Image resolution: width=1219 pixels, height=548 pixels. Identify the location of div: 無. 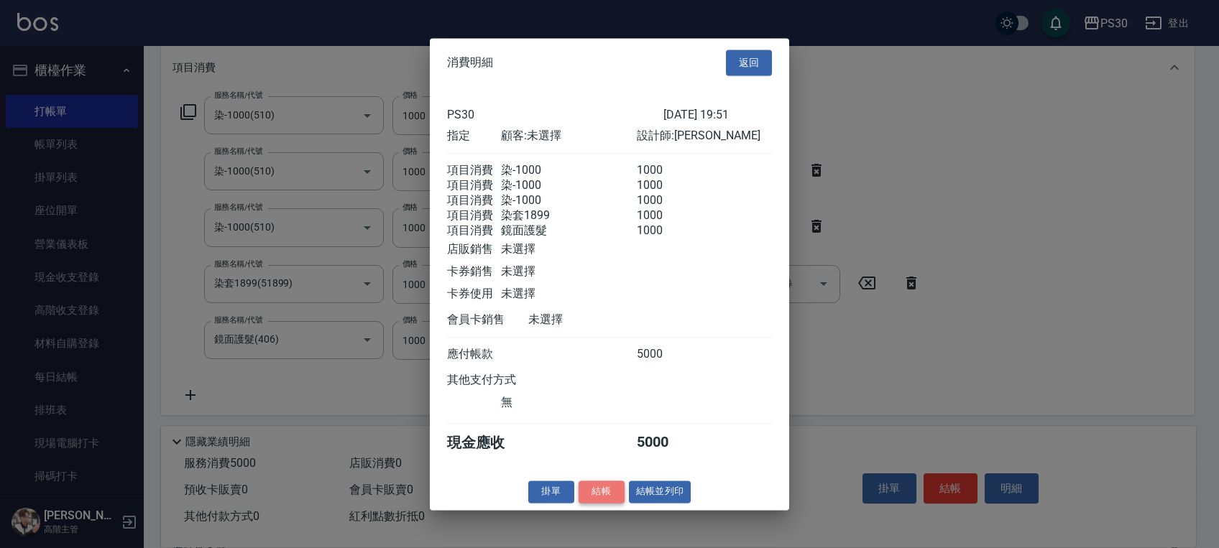
(568, 402).